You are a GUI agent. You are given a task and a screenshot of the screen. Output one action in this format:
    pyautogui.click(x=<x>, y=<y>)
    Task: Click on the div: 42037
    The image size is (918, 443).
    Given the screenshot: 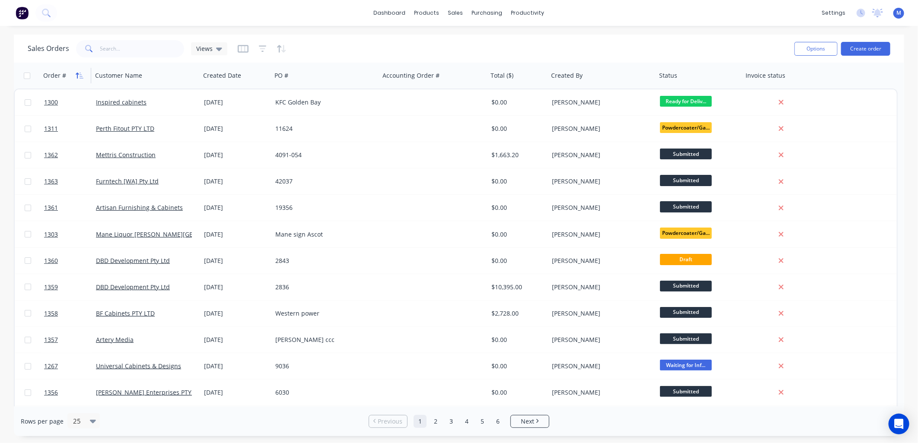 What is the action you would take?
    pyautogui.click(x=323, y=181)
    